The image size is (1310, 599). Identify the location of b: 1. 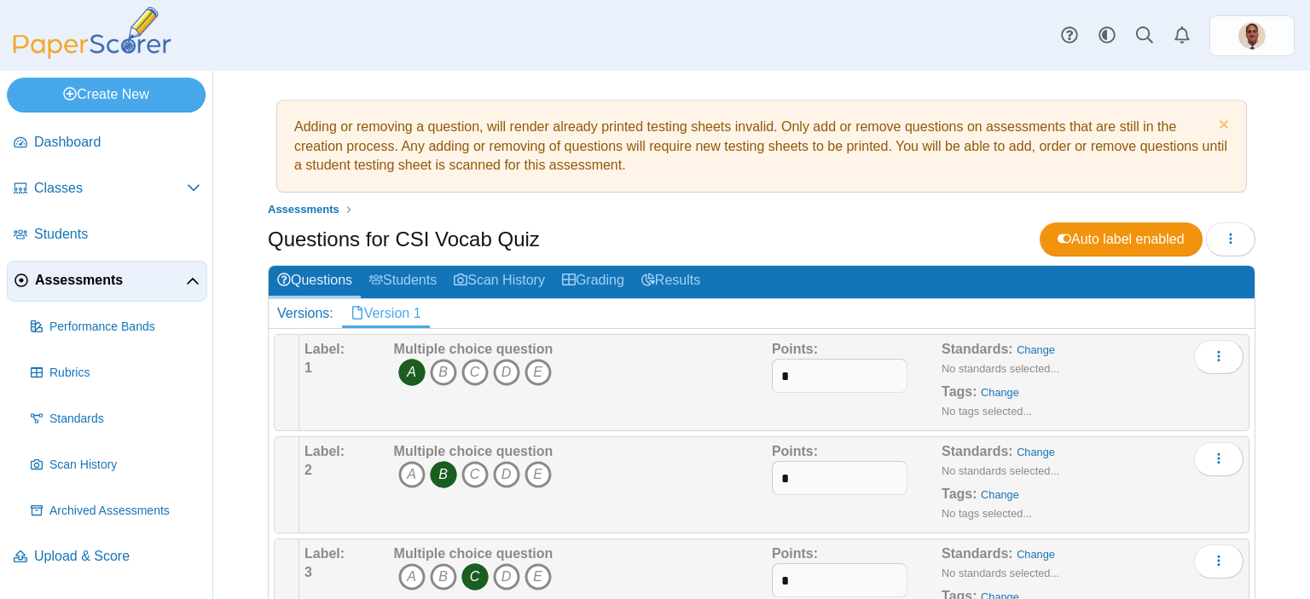
(308, 368).